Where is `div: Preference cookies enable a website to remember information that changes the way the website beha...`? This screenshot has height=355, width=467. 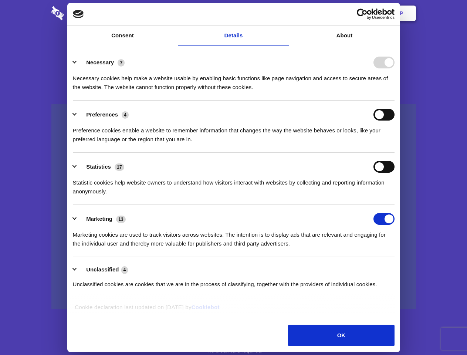 div: Preference cookies enable a website to remember information that changes the way the website beha... is located at coordinates (234, 132).